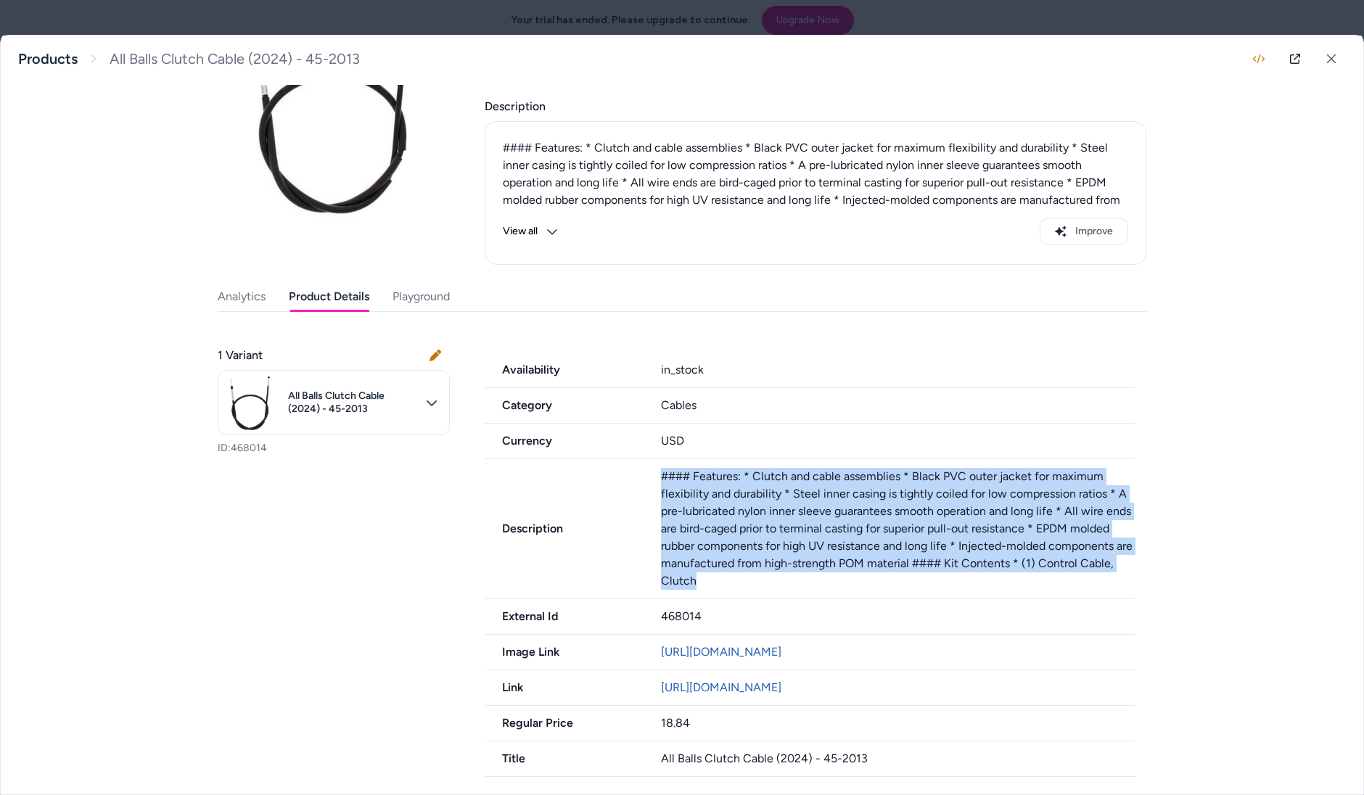 The width and height of the screenshot is (1364, 795). Describe the element at coordinates (334, 448) in the screenshot. I see `p: ID: 468014` at that location.